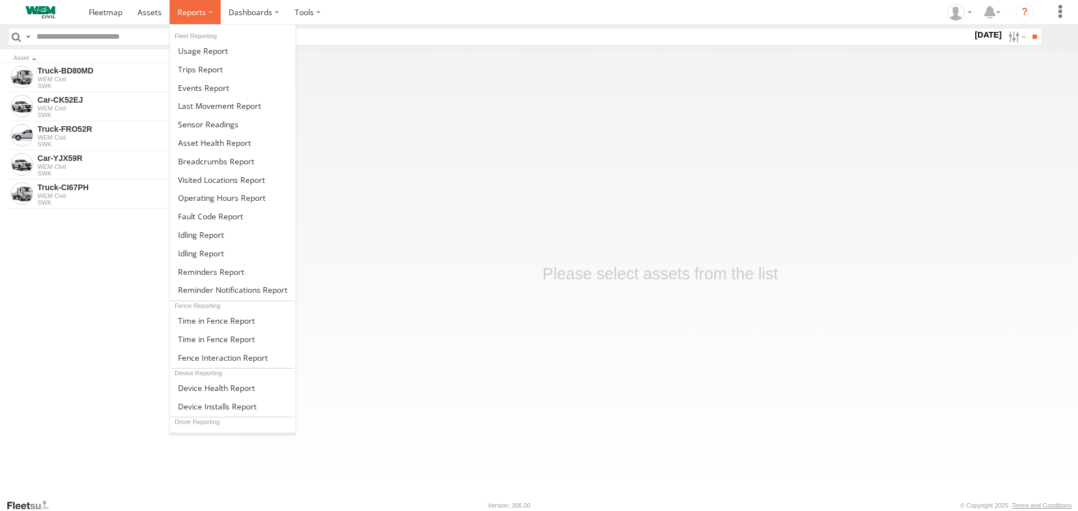  I want to click on div: Car-CK52EJ - View Asset History, so click(131, 100).